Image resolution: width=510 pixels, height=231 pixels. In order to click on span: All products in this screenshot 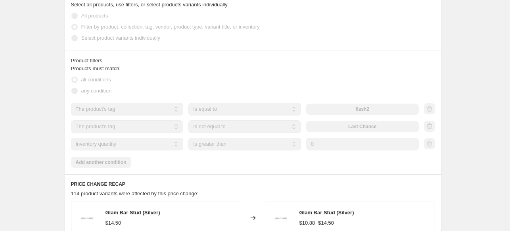, I will do `click(95, 15)`.